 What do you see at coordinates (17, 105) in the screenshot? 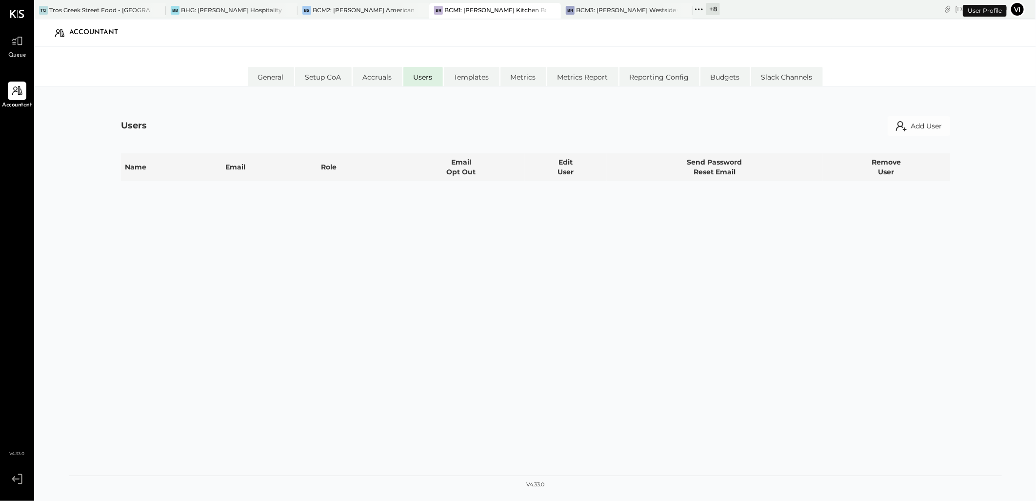
I see `span: Accountant` at bounding box center [17, 105].